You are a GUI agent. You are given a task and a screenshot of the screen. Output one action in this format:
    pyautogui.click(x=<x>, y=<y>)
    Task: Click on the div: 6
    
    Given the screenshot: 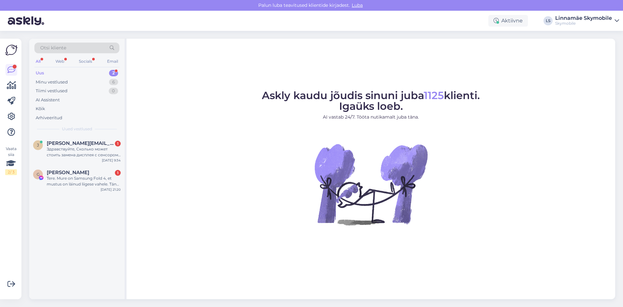 What is the action you would take?
    pyautogui.click(x=114, y=82)
    